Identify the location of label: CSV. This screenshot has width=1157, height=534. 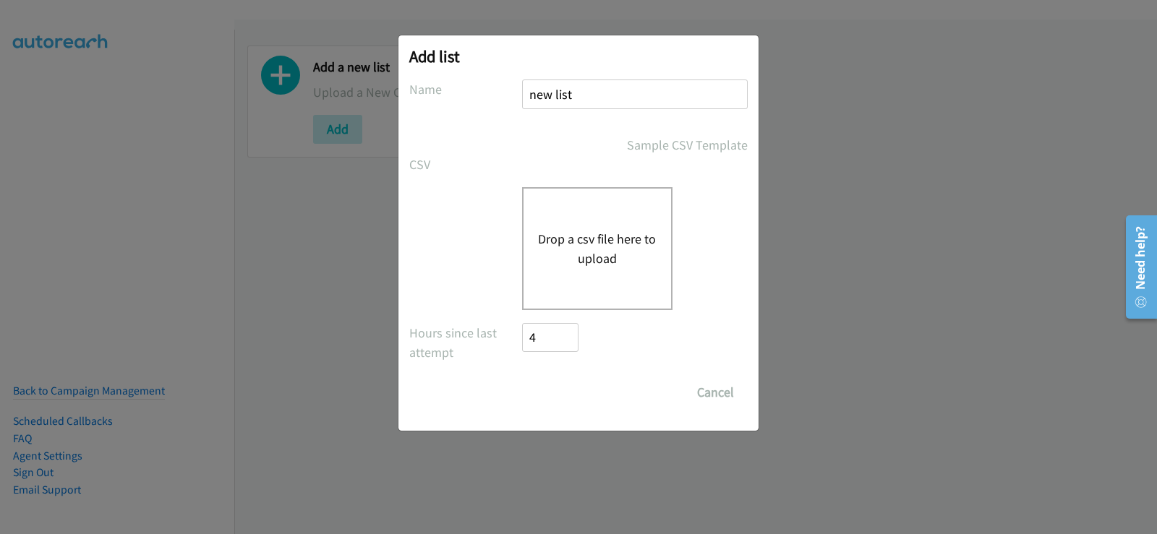
(466, 164).